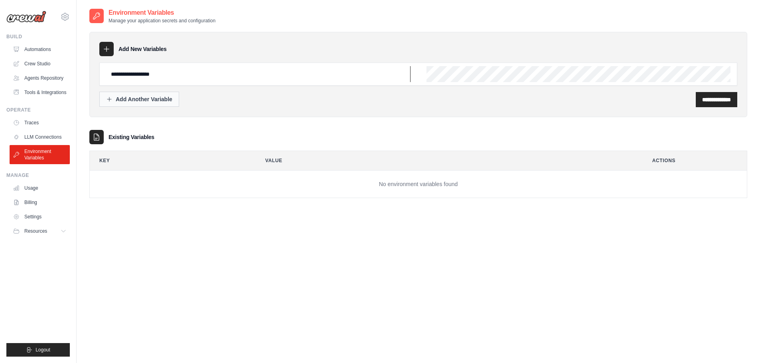  Describe the element at coordinates (695, 161) in the screenshot. I see `th: Actions` at that location.